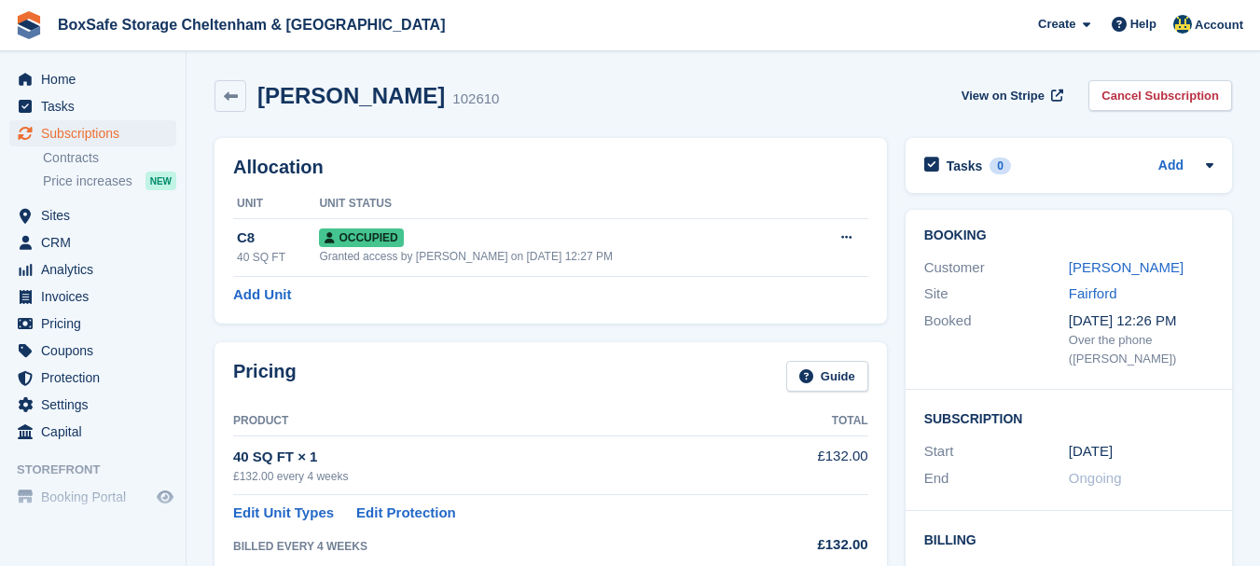  Describe the element at coordinates (550, 167) in the screenshot. I see `h2: Allocation` at that location.